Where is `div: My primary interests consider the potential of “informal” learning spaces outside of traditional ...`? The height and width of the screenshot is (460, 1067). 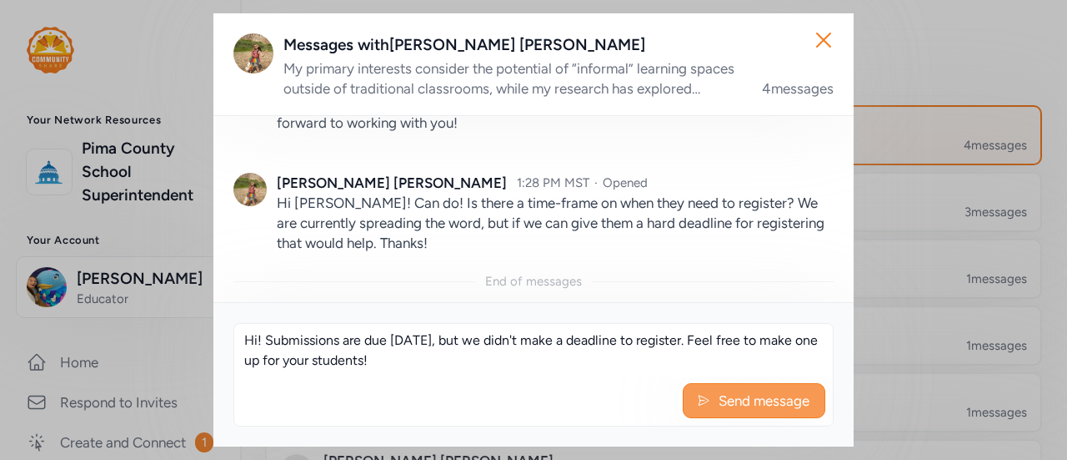
div: My primary interests consider the potential of “informal” learning spaces outside of traditional ... is located at coordinates (513, 78).